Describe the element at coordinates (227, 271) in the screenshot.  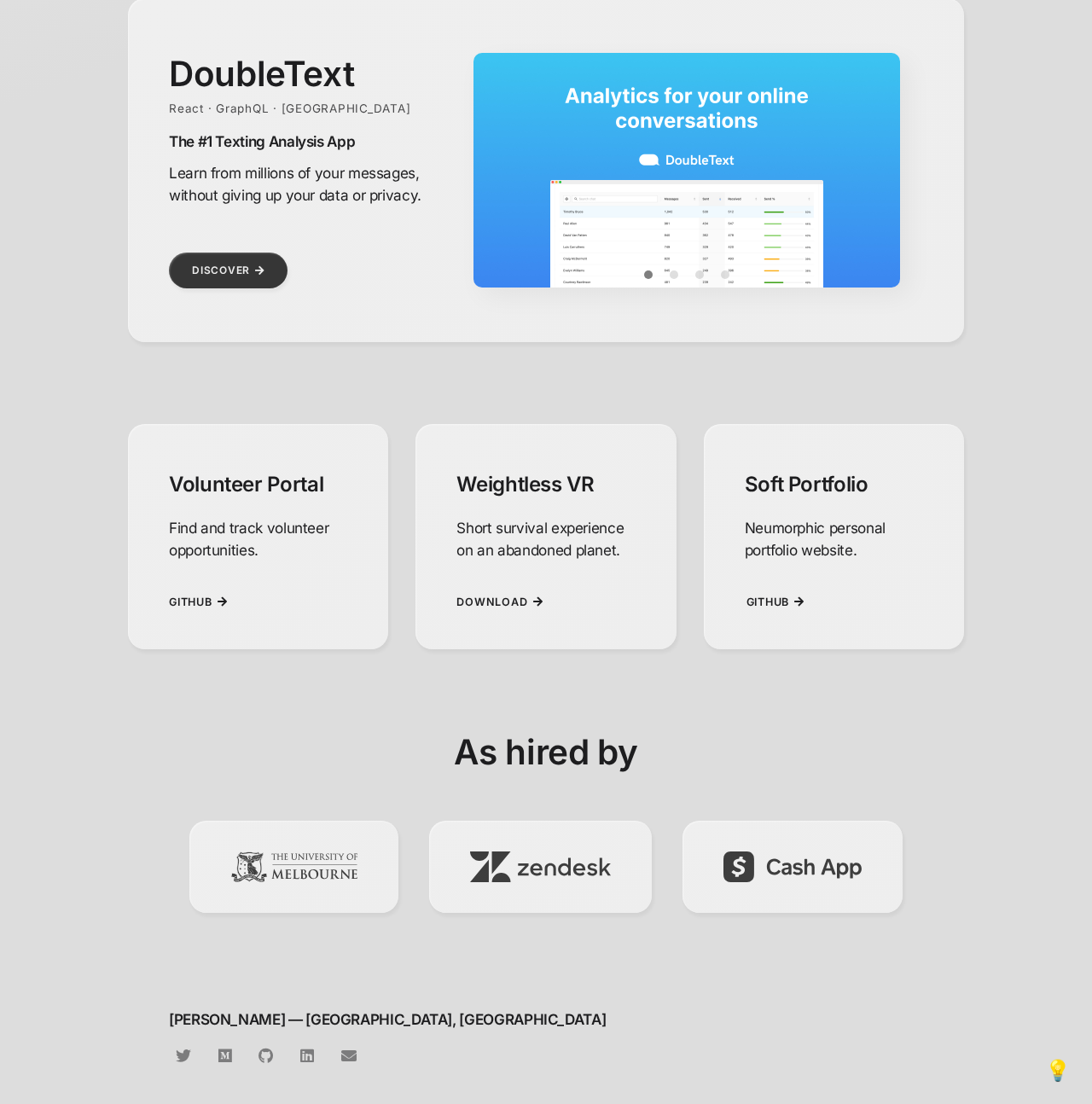
I see `a: Discover` at that location.